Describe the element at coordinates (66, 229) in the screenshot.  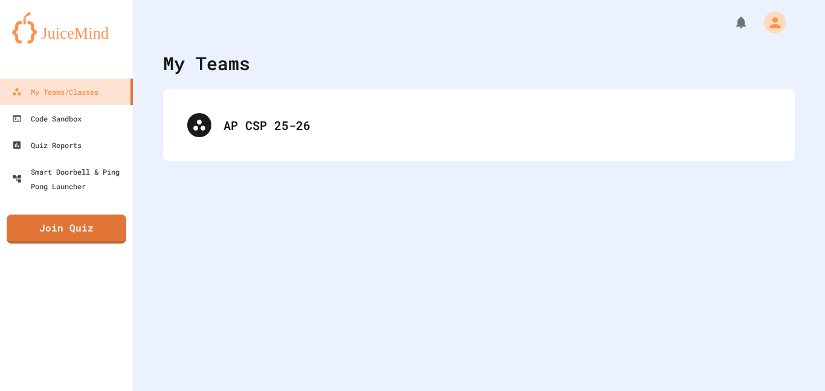
I see `a: Join Quiz` at that location.